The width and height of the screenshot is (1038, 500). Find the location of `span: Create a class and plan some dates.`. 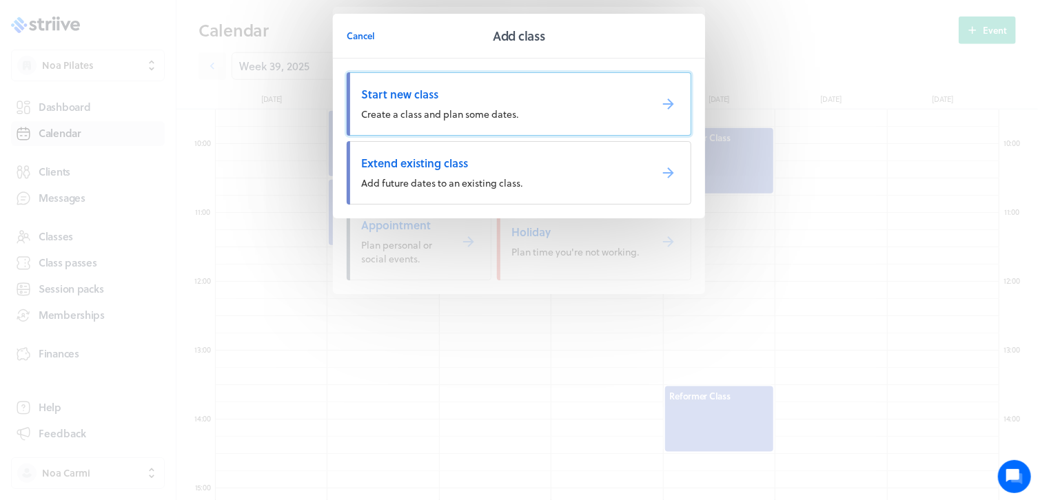

span: Create a class and plan some dates. is located at coordinates (440, 114).